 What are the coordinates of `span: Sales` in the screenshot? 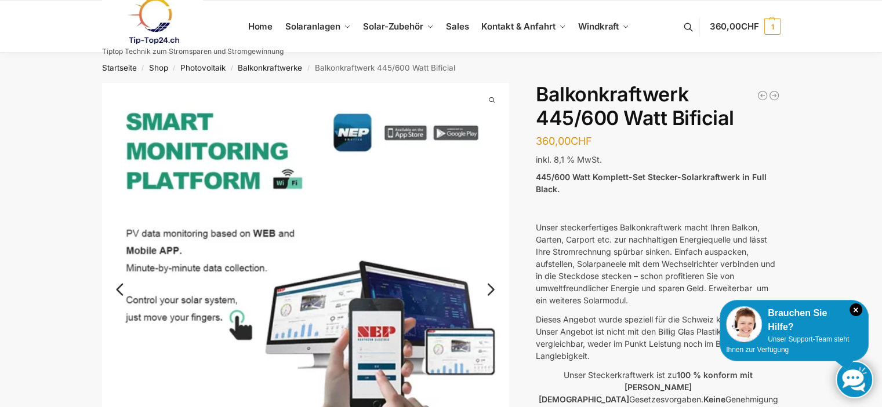 It's located at (457, 26).